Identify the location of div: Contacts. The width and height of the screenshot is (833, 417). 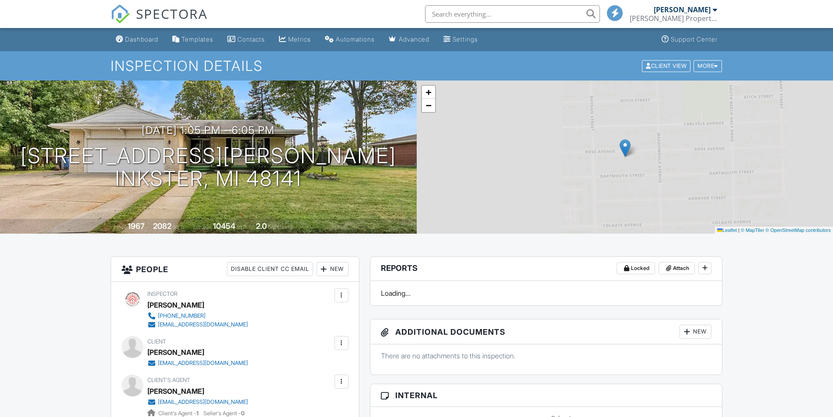
(251, 39).